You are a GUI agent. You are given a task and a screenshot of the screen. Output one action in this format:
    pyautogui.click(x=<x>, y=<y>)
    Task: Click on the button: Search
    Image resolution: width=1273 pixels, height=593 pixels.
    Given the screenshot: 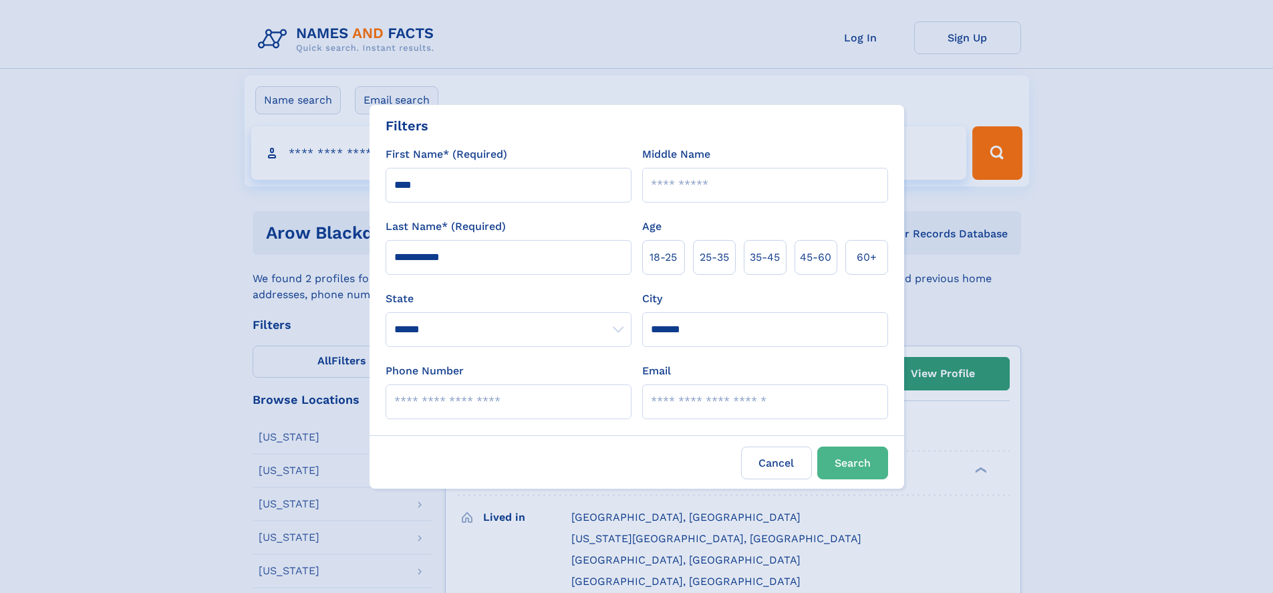 What is the action you would take?
    pyautogui.click(x=853, y=463)
    